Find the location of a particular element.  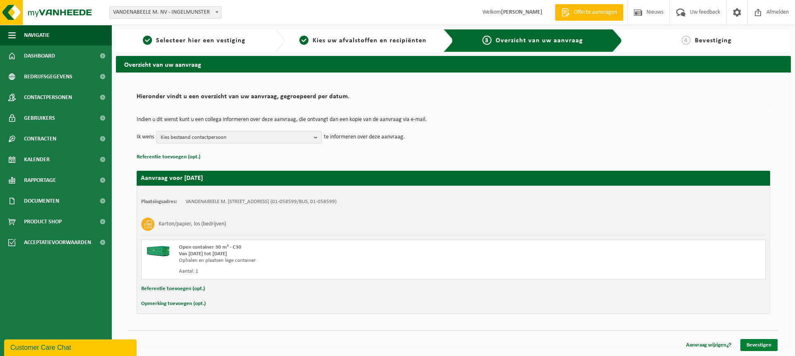

div: Customer Care Chat is located at coordinates (66, 10).